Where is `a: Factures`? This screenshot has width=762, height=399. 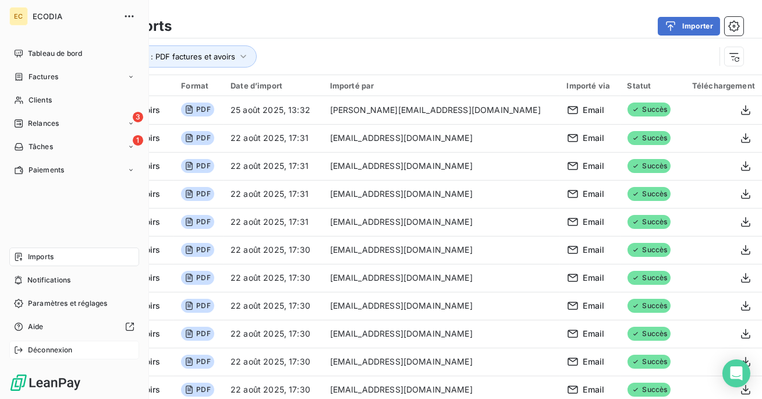 a: Factures is located at coordinates (74, 77).